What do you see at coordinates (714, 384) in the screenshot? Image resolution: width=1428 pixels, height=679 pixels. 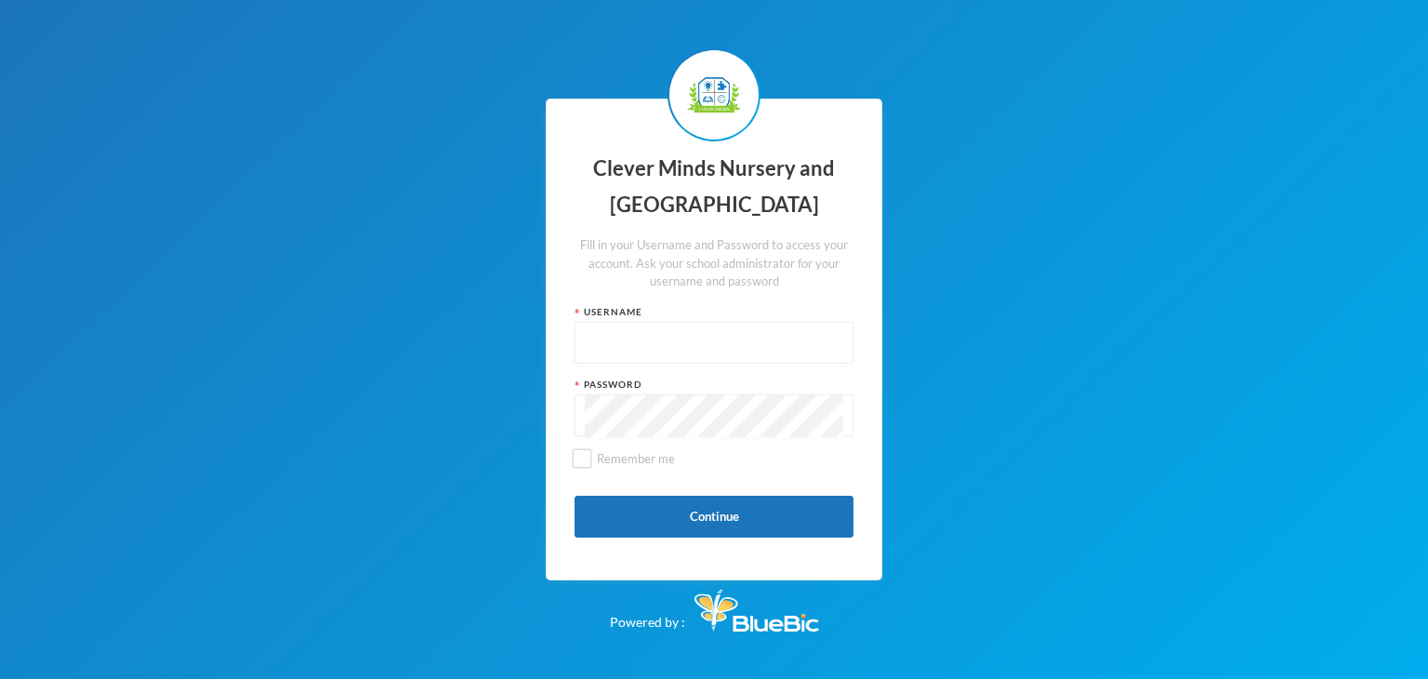 I see `div: Password` at bounding box center [714, 384].